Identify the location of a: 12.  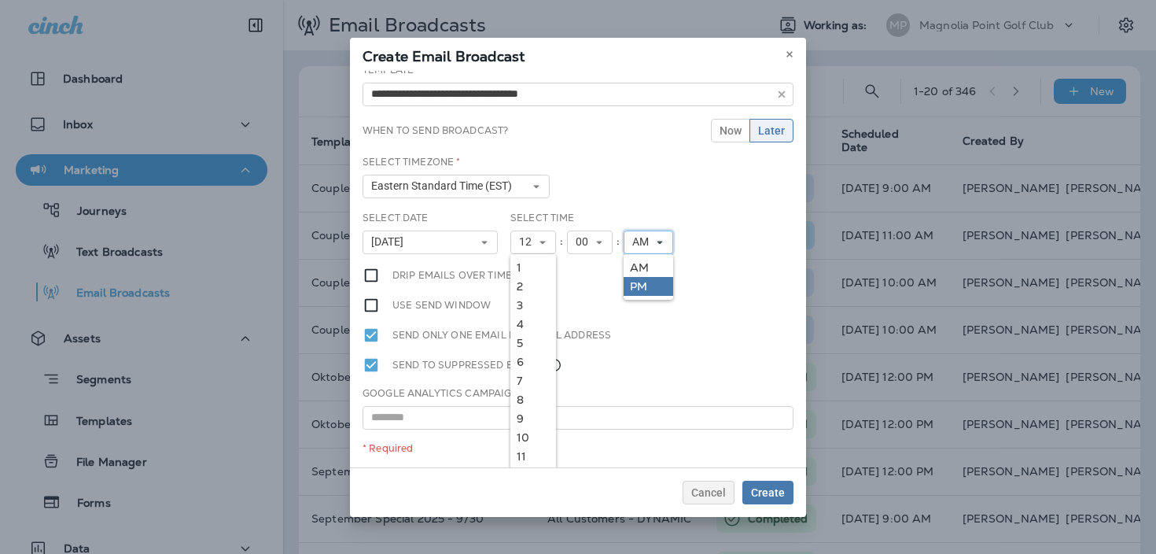
(533, 475).